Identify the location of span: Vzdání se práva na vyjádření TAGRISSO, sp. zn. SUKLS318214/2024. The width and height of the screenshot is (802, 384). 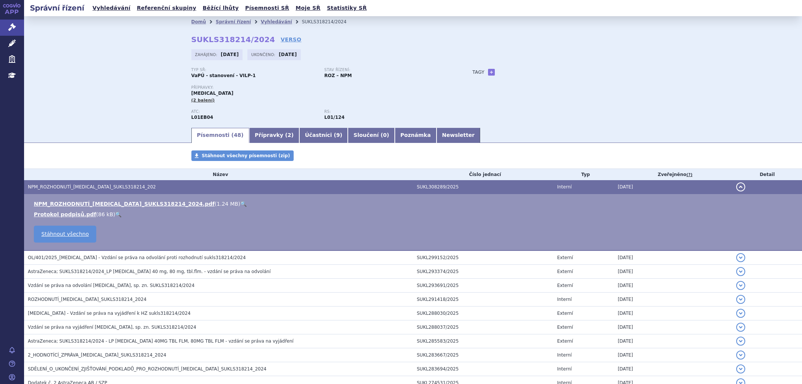
(112, 327).